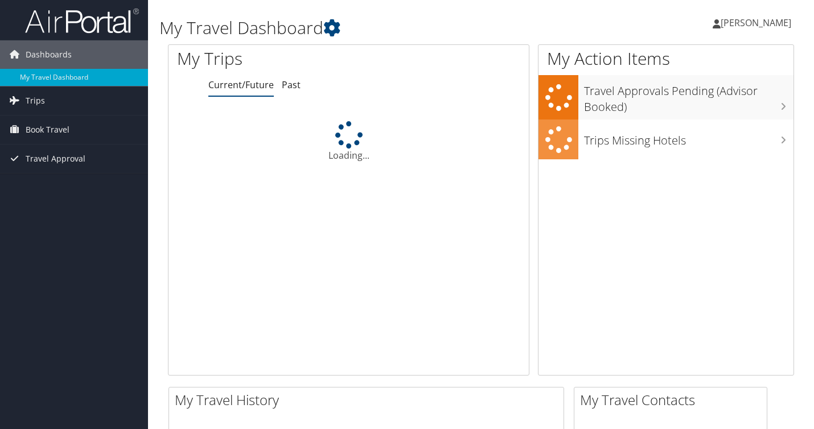  Describe the element at coordinates (348, 142) in the screenshot. I see `div: Loading...` at that location.